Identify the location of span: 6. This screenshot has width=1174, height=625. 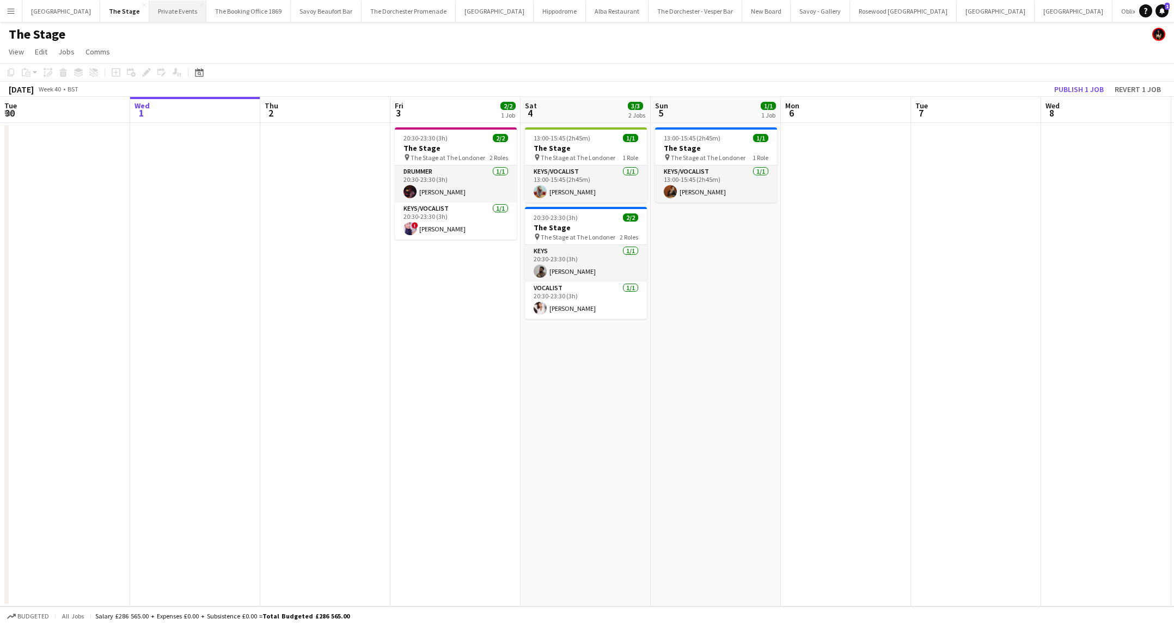
(791, 113).